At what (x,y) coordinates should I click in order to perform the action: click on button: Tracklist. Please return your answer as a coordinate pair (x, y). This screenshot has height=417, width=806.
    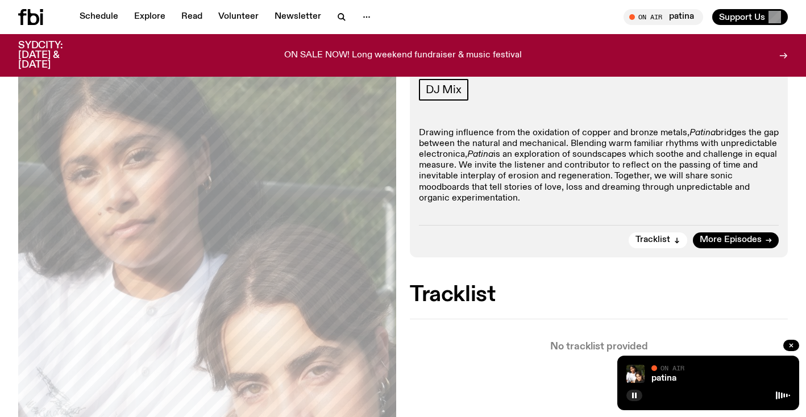
    Looking at the image, I should click on (658, 241).